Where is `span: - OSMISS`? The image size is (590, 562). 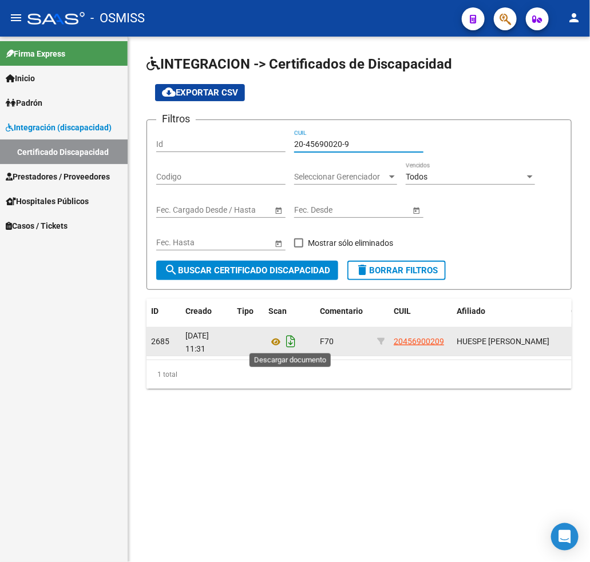
span: - OSMISS is located at coordinates (117, 18).